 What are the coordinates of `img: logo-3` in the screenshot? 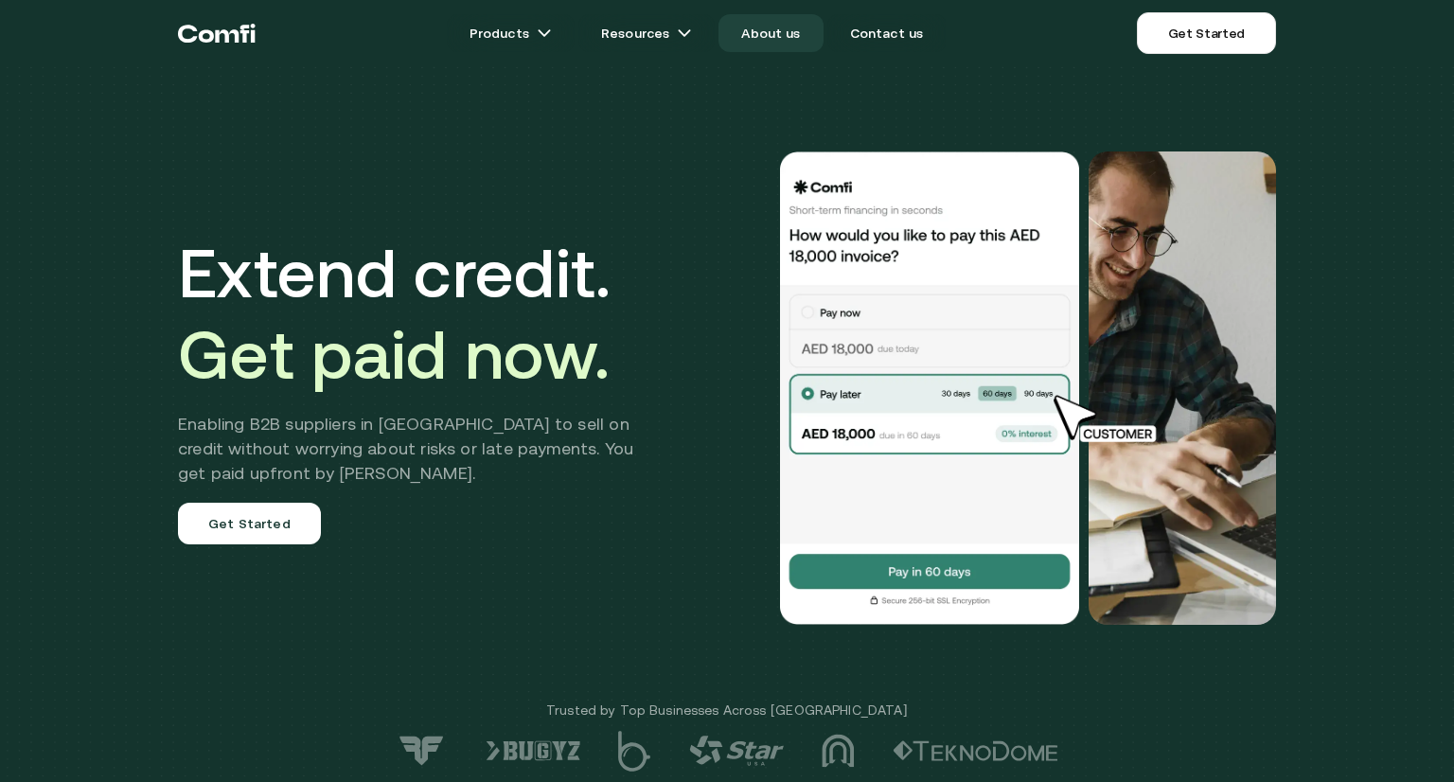 It's located at (838, 751).